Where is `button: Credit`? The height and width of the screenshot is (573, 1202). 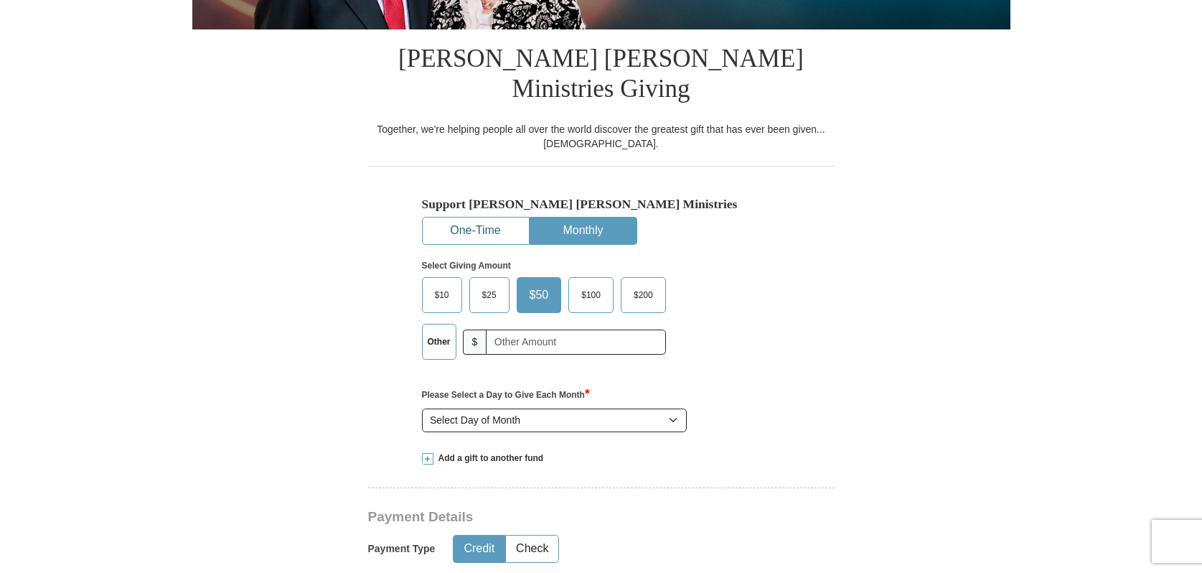
button: Credit is located at coordinates (479, 548).